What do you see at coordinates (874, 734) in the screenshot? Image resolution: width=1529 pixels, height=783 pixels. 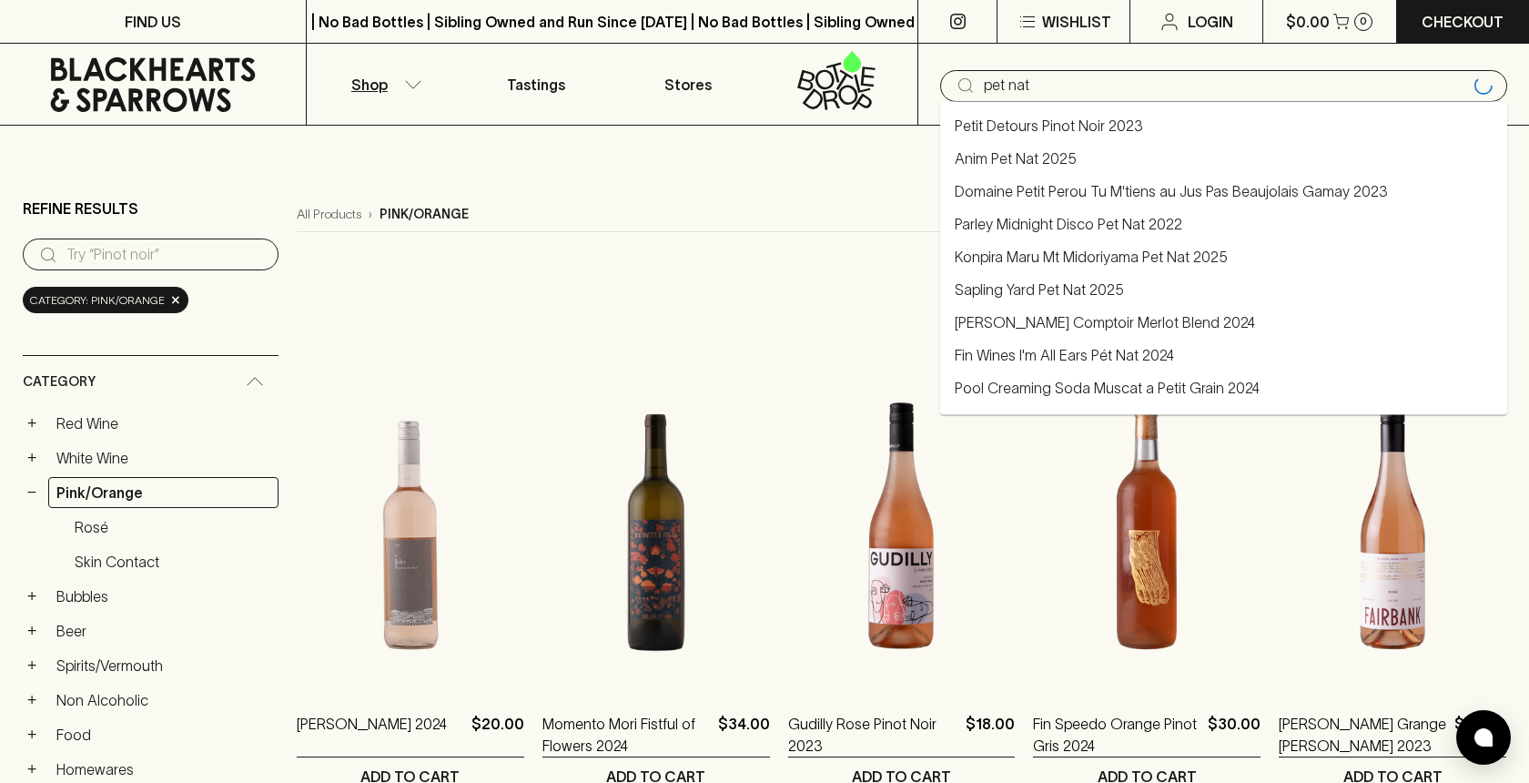 I see `a: Gudilly Rose Pinot Noir 2023` at bounding box center [874, 734].